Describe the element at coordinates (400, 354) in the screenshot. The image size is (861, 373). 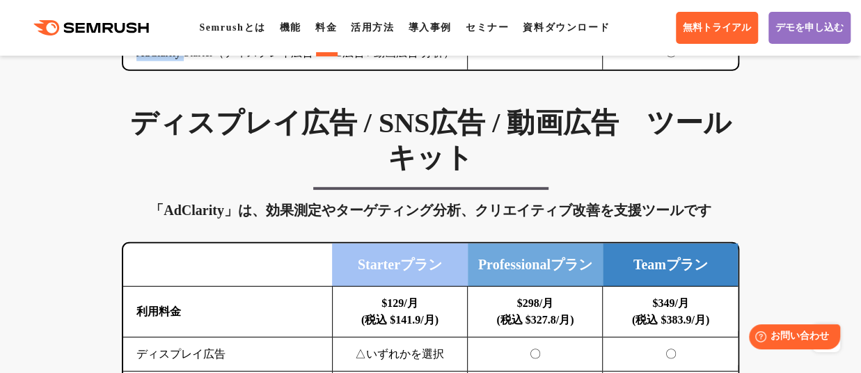
I see `td: △いずれかを選択` at that location.